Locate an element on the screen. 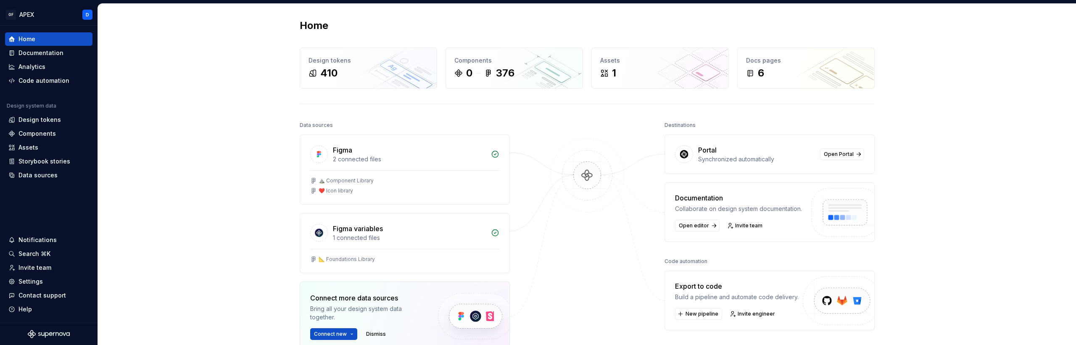  div: Home is located at coordinates (27, 39).